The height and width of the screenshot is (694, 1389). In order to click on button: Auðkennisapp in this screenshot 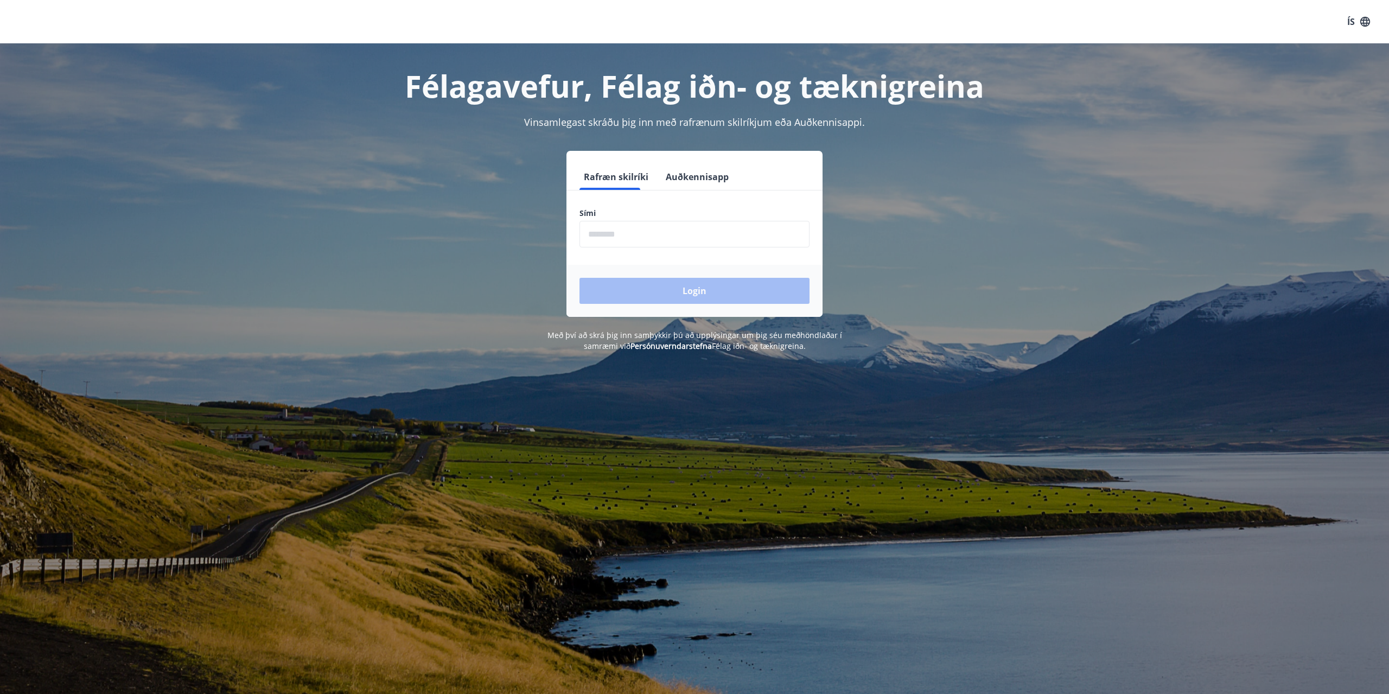, I will do `click(697, 177)`.